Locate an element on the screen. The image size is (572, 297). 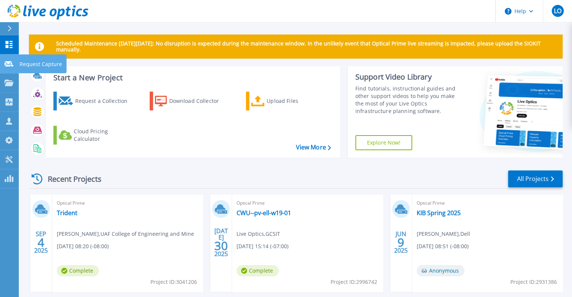
a: Download Collector is located at coordinates (191, 101).